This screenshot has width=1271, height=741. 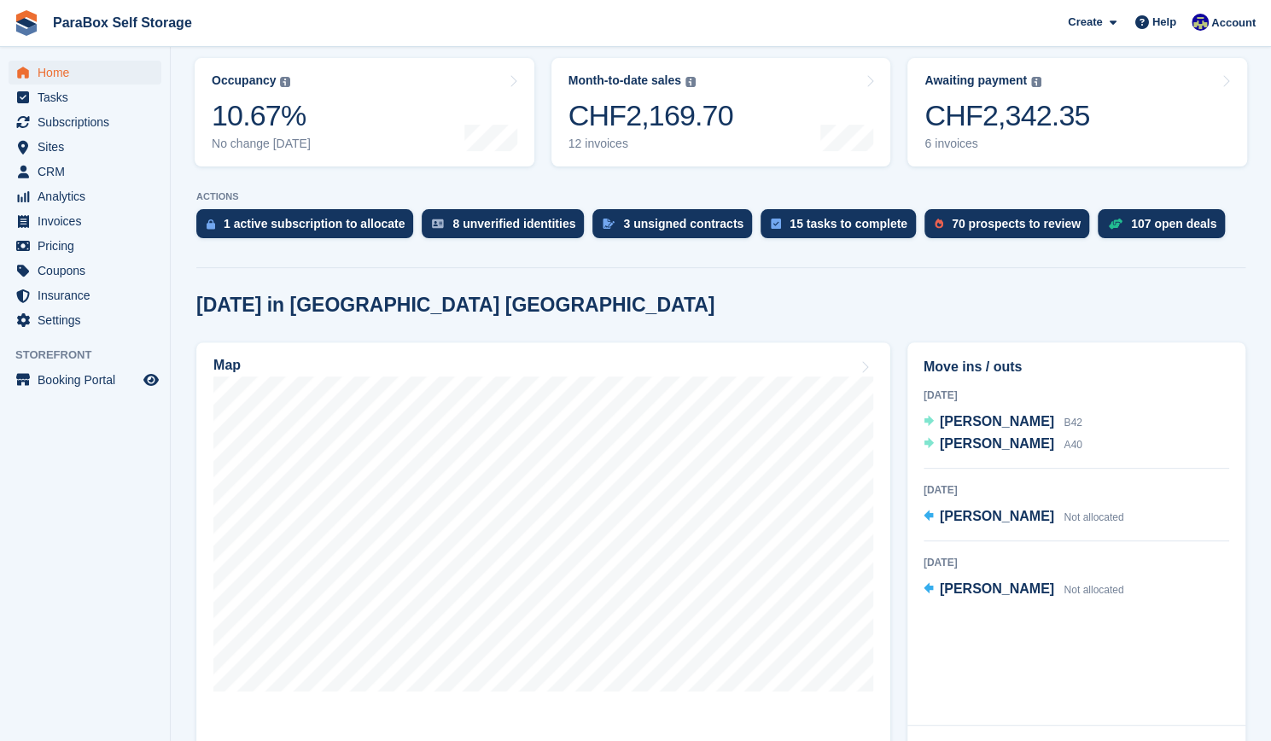 What do you see at coordinates (1007, 143) in the screenshot?
I see `div: 6 invoices` at bounding box center [1007, 143].